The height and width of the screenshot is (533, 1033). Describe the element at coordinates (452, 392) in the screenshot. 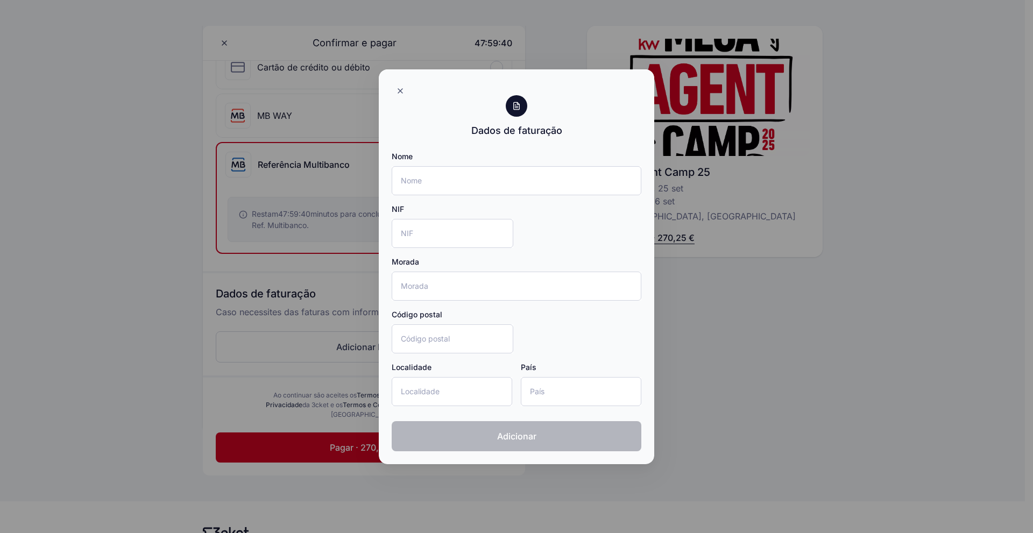

I see `input: Localidade` at that location.